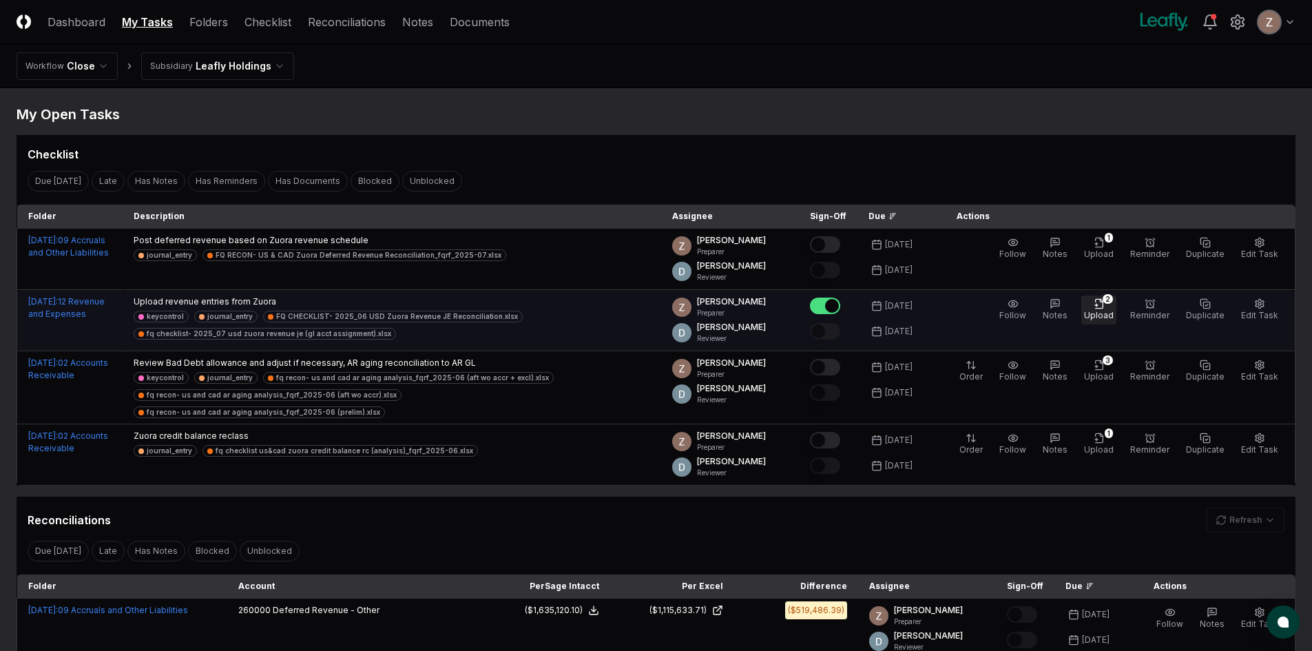  Describe the element at coordinates (265, 333) in the screenshot. I see `a: fq checklist- 2025_07 usd zuora revenue je (gl acct assignment).xlsx` at that location.